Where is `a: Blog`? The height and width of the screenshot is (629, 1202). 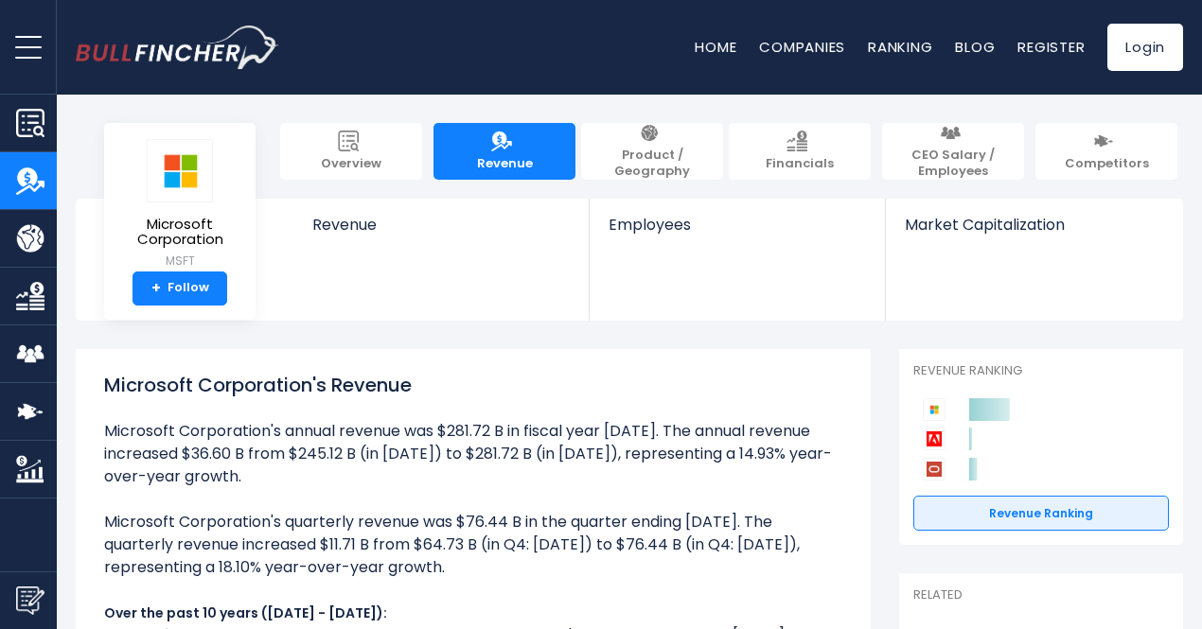 a: Blog is located at coordinates (975, 46).